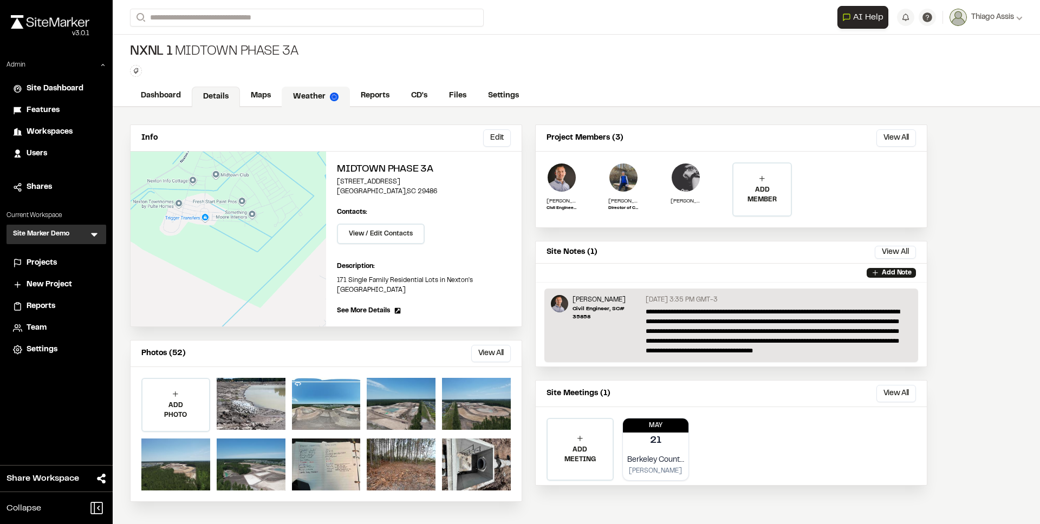  I want to click on p: Current Workspace, so click(56, 216).